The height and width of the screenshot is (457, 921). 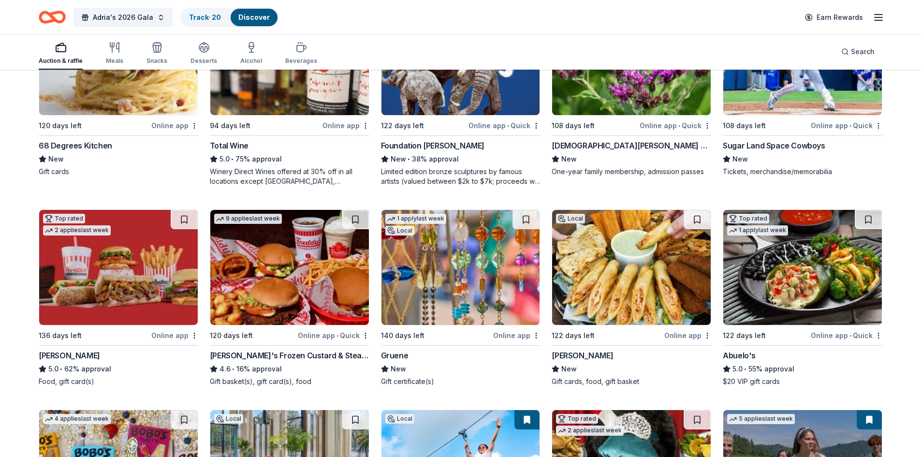 I want to click on button: Search, so click(x=858, y=52).